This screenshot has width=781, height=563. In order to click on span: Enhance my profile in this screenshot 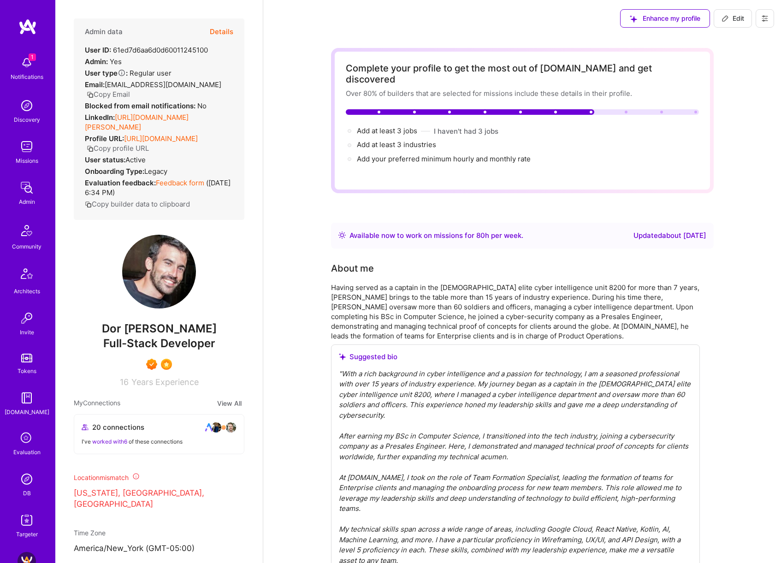, I will do `click(665, 18)`.